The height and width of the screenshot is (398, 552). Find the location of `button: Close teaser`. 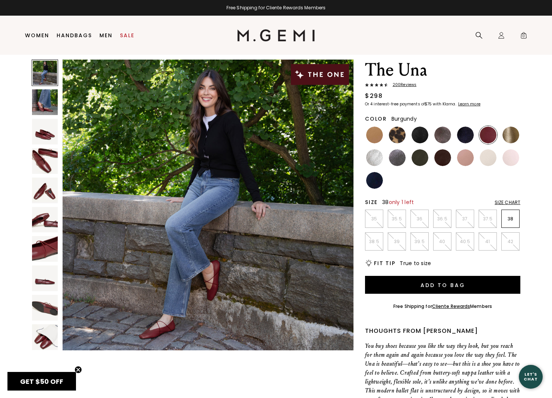

button: Close teaser is located at coordinates (78, 370).